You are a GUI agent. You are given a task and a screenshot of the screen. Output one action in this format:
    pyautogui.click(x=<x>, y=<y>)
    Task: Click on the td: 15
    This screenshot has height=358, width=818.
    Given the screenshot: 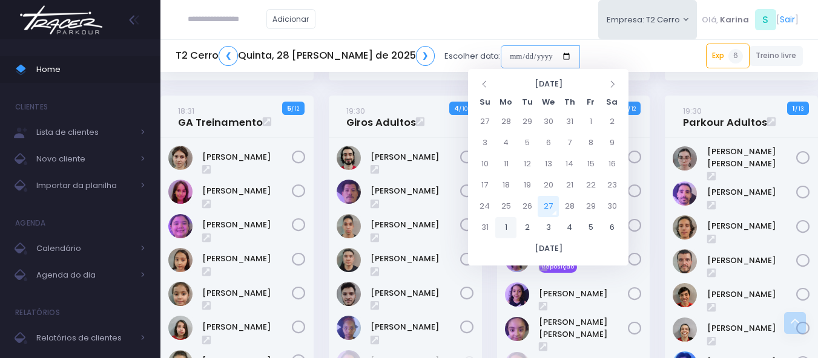 What is the action you would take?
    pyautogui.click(x=590, y=164)
    